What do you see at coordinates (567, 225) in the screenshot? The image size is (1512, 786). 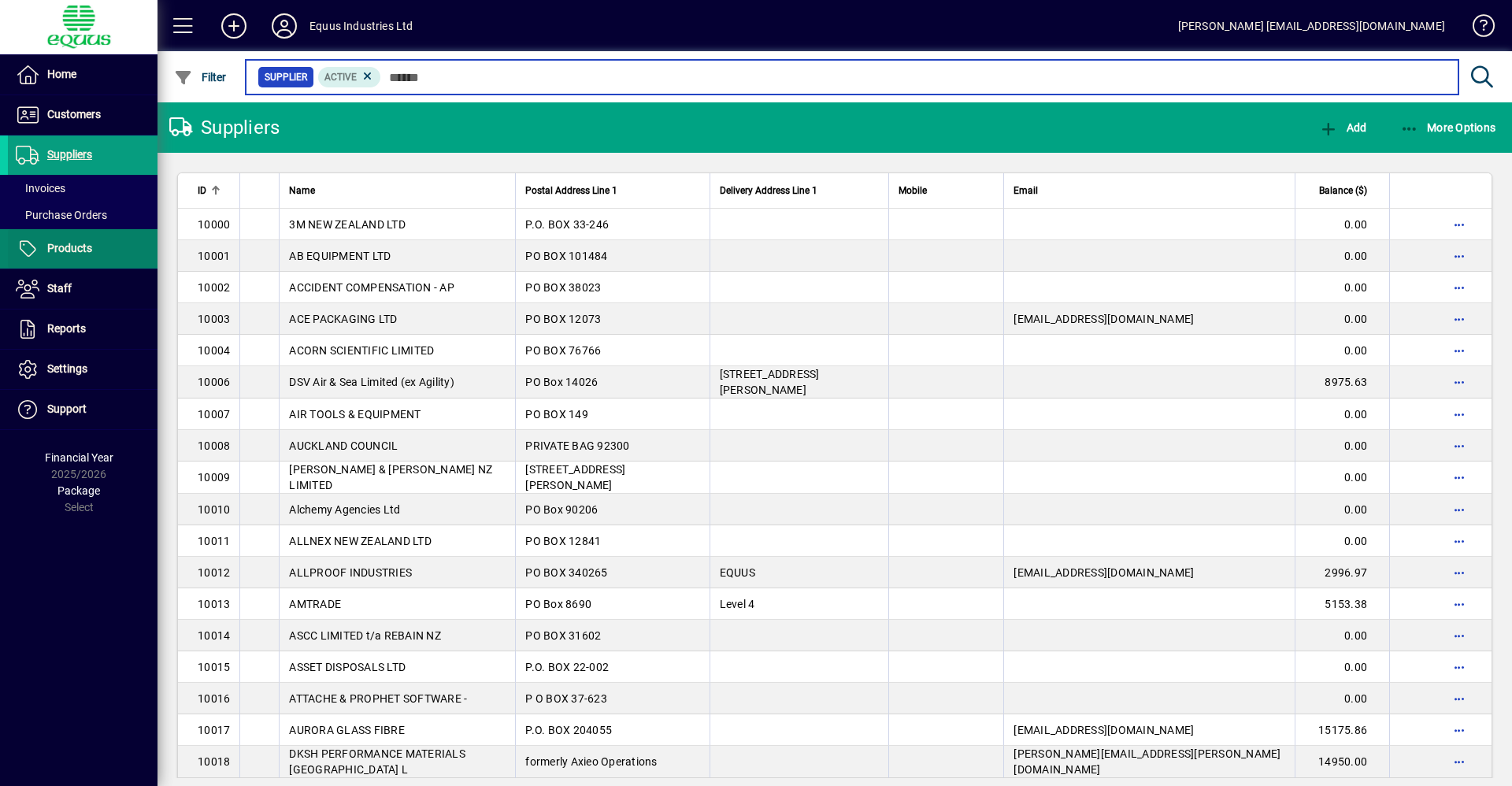 I see `span: P.O. BOX 33-246` at bounding box center [567, 225].